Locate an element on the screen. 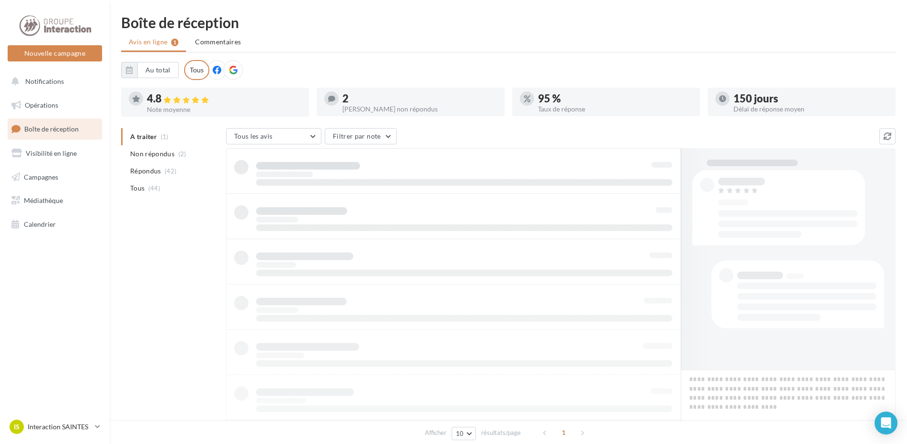 This screenshot has width=907, height=444. span: Opérations is located at coordinates (41, 105).